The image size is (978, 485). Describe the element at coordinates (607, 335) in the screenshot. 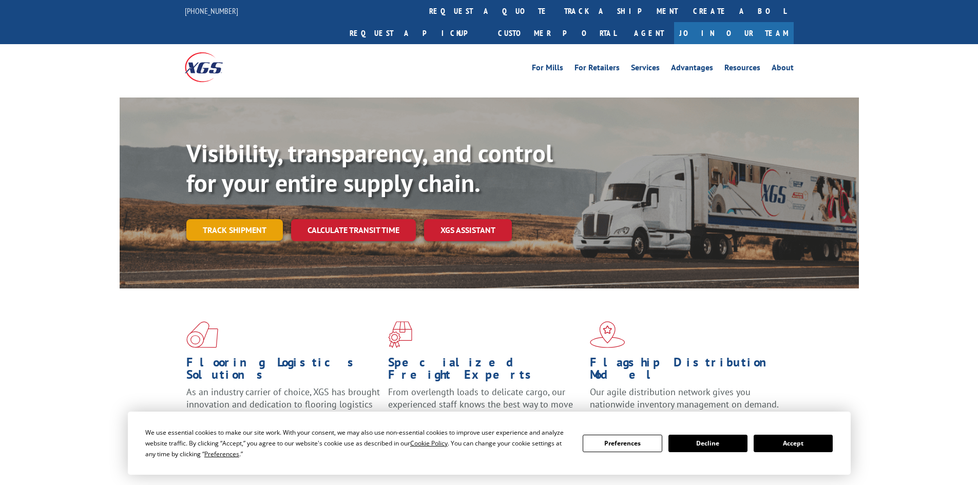

I see `img: xgs-icon-flagship-distribution-model-red` at that location.